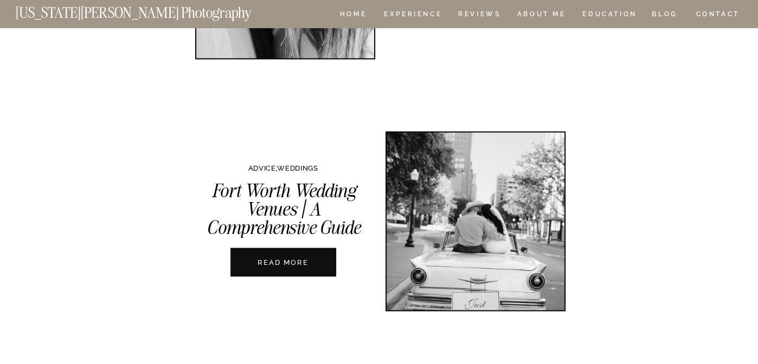 The width and height of the screenshot is (758, 364). What do you see at coordinates (412, 15) in the screenshot?
I see `nav: Experience` at bounding box center [412, 15].